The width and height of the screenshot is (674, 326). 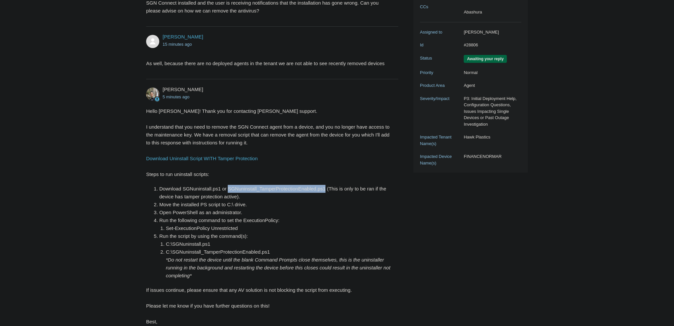 What do you see at coordinates (276, 256) in the screenshot?
I see `li: Run the script by using the command(s):` at bounding box center [276, 256].